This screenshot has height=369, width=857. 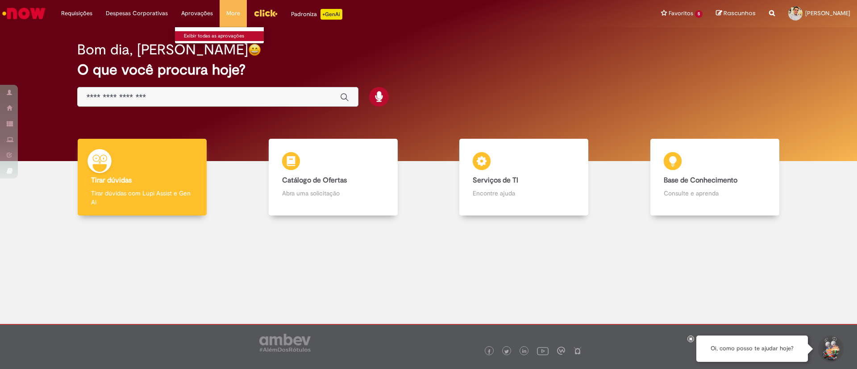 What do you see at coordinates (561, 351) in the screenshot?
I see `img: logo_footer_workplace.png` at bounding box center [561, 351].